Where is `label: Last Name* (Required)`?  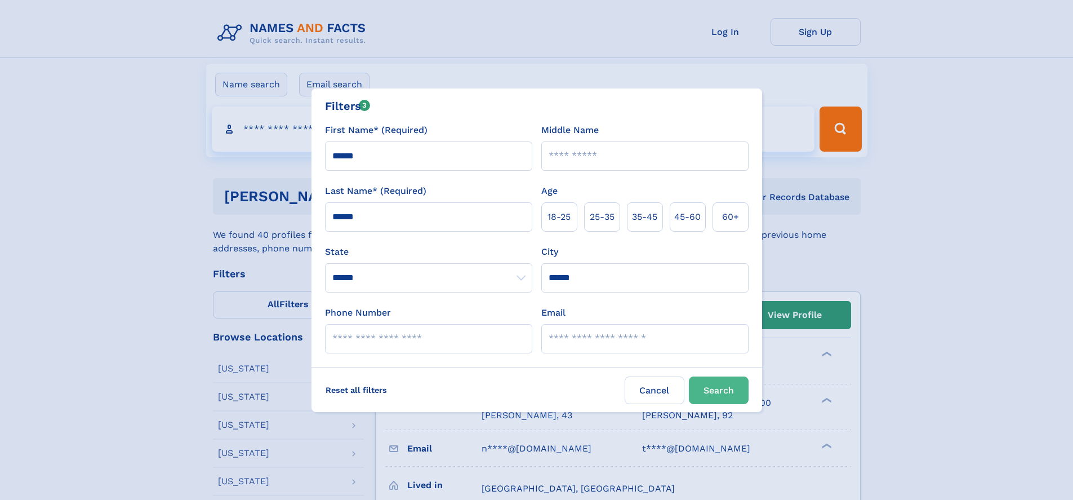
label: Last Name* (Required) is located at coordinates (376, 191).